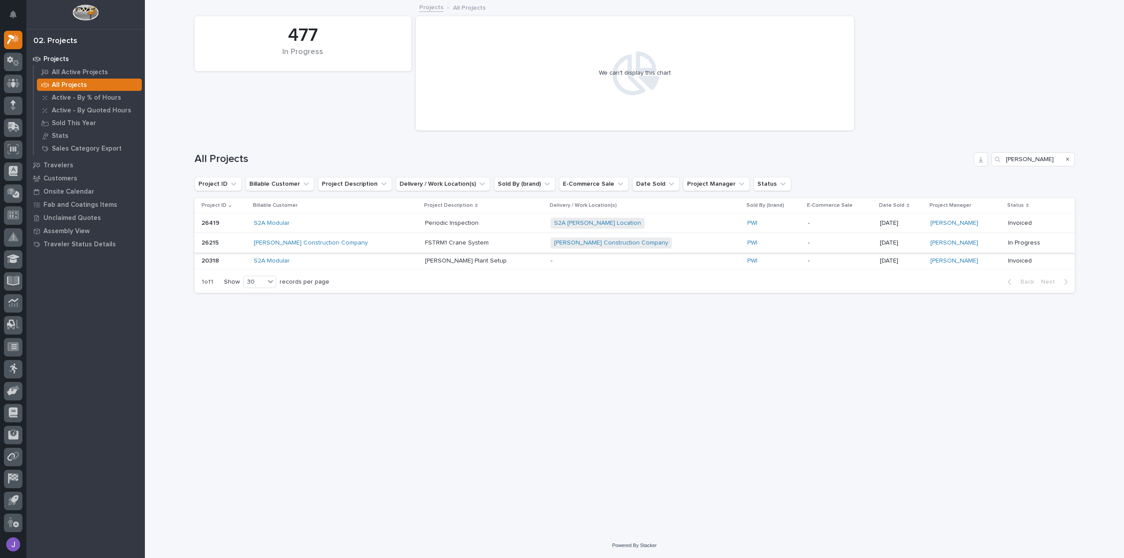  Describe the element at coordinates (86, 218) in the screenshot. I see `a: Unclaimed Quotes` at that location.